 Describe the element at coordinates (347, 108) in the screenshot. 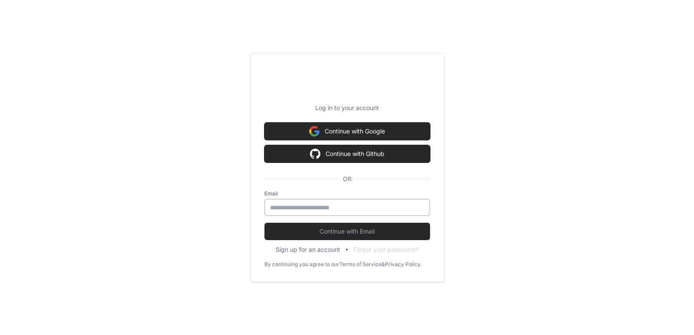

I see `p: Log in to your account` at that location.